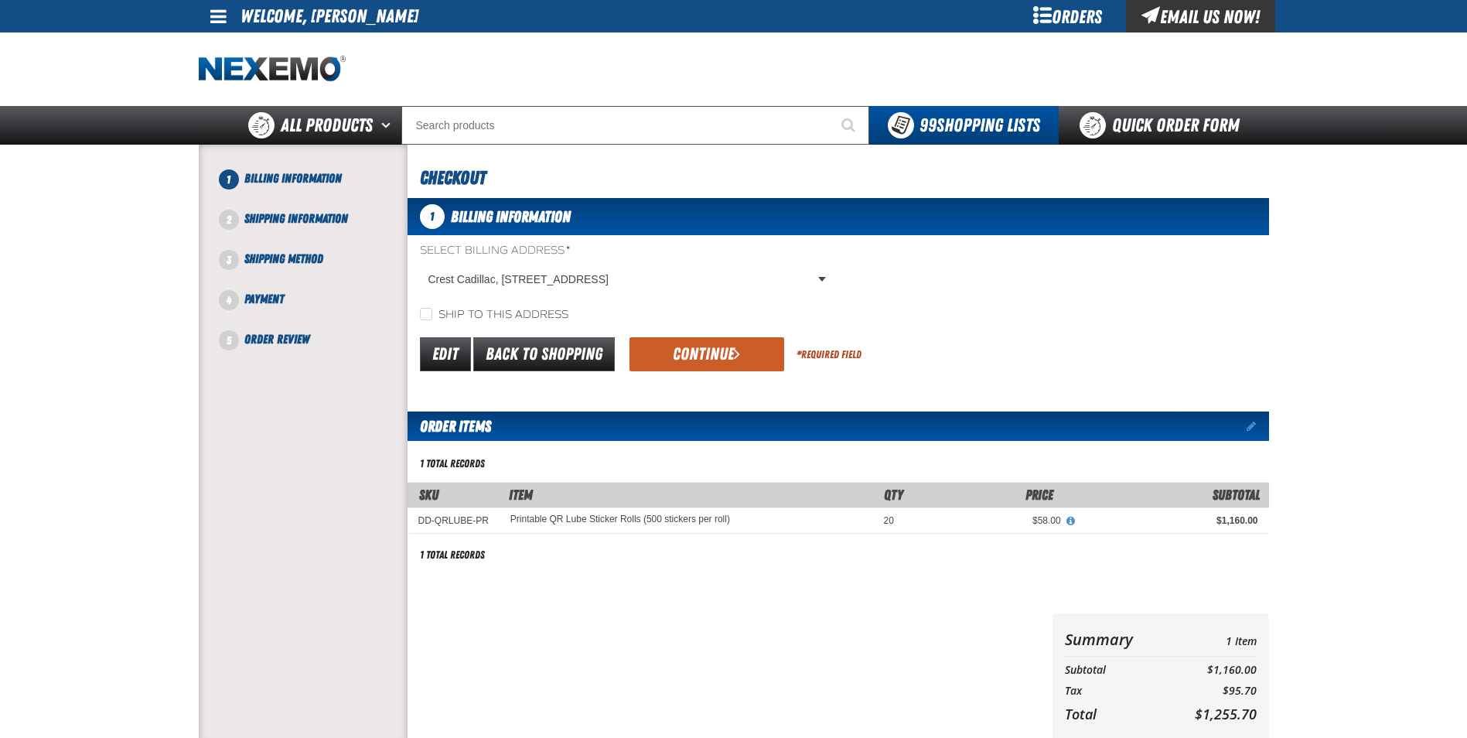 The height and width of the screenshot is (738, 1467). Describe the element at coordinates (1071, 521) in the screenshot. I see `button: View All Prices for Printable QR Lube Sticker Rolls (500 stickers per roll)` at that location.